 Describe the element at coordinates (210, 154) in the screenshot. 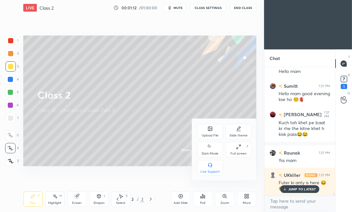

I see `div: Dark Mode` at that location.